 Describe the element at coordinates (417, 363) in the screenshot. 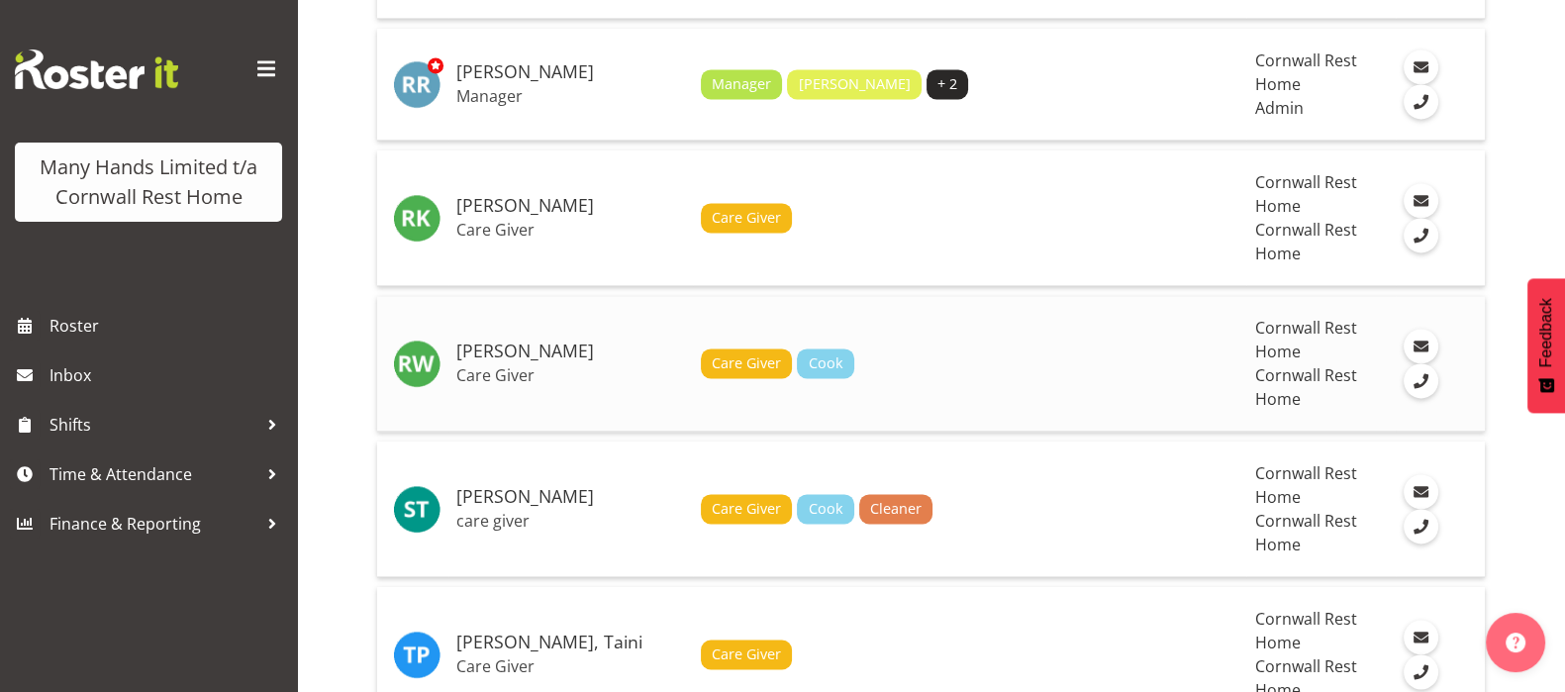

I see `img: riza-whitaker11882.jpg` at that location.